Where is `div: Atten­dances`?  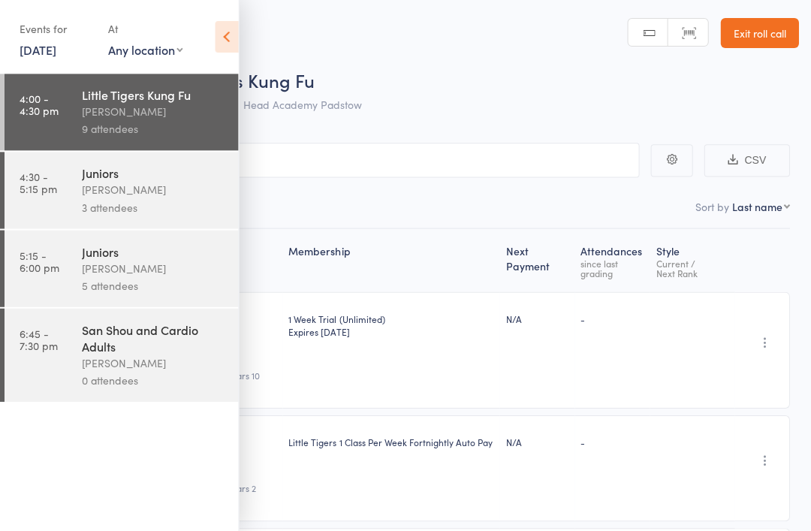
div: Atten­dances is located at coordinates (611, 260).